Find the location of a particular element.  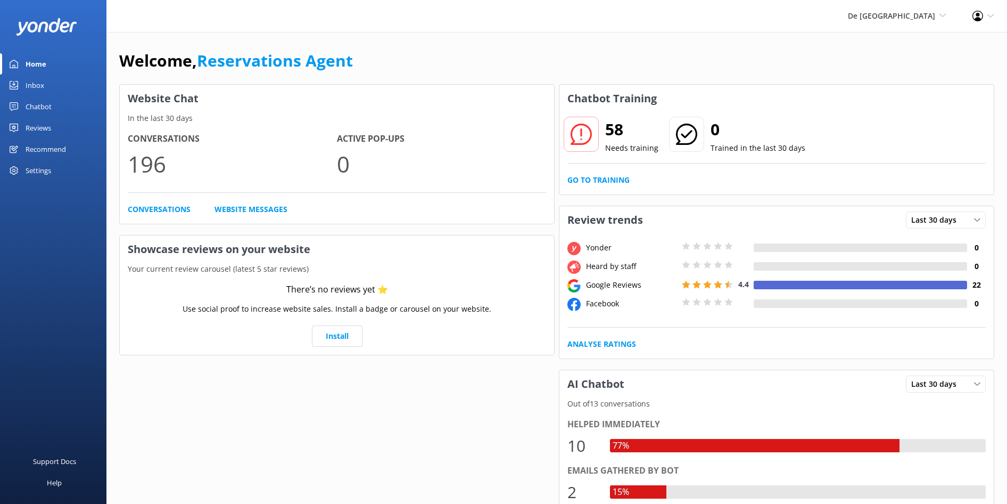

h4: Conversations is located at coordinates (232, 139).